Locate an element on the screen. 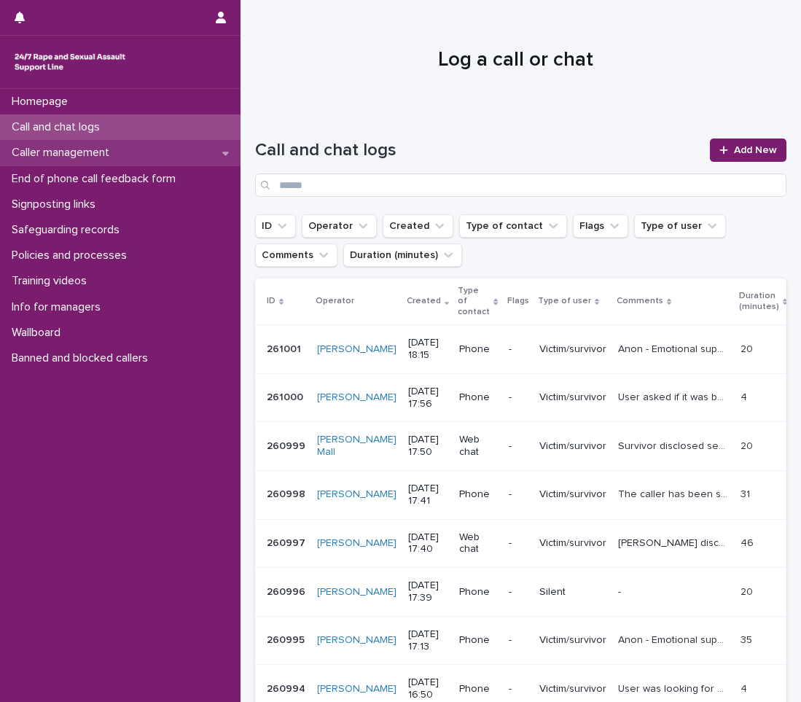 The image size is (801, 702). p: Operator is located at coordinates (335, 301).